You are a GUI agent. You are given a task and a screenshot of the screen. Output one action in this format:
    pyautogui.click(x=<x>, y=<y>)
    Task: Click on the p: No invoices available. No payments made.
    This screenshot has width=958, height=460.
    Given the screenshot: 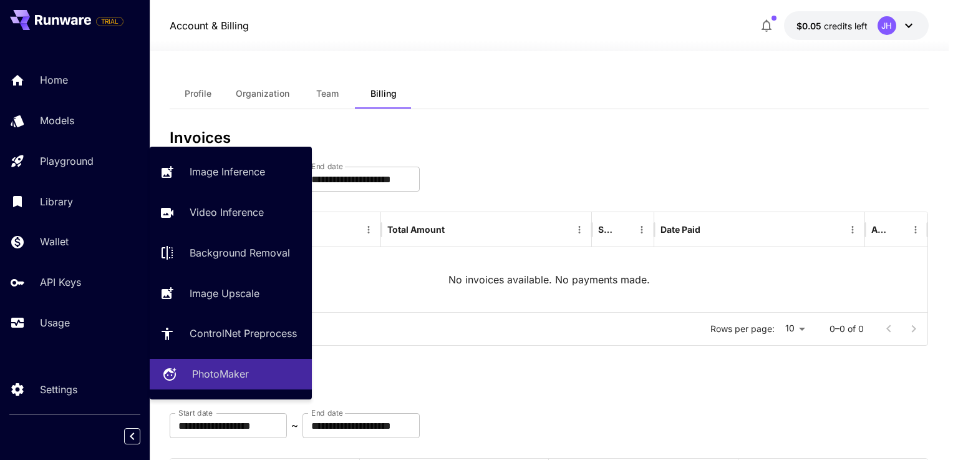 What is the action you would take?
    pyautogui.click(x=549, y=279)
    